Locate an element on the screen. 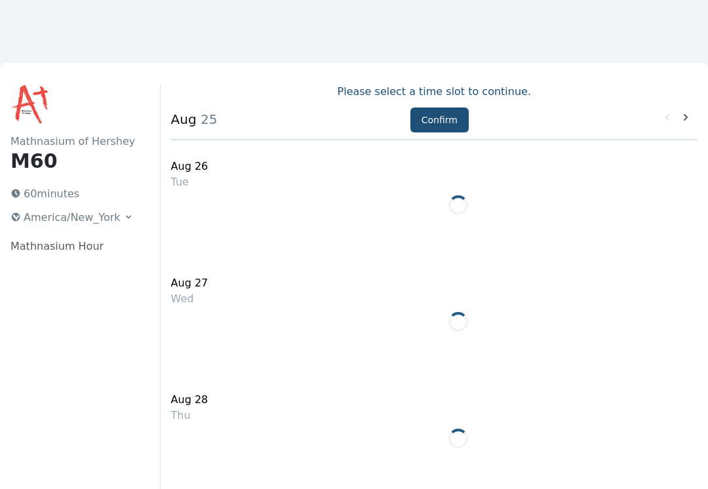 This screenshot has width=708, height=489. div: Thu is located at coordinates (190, 416).